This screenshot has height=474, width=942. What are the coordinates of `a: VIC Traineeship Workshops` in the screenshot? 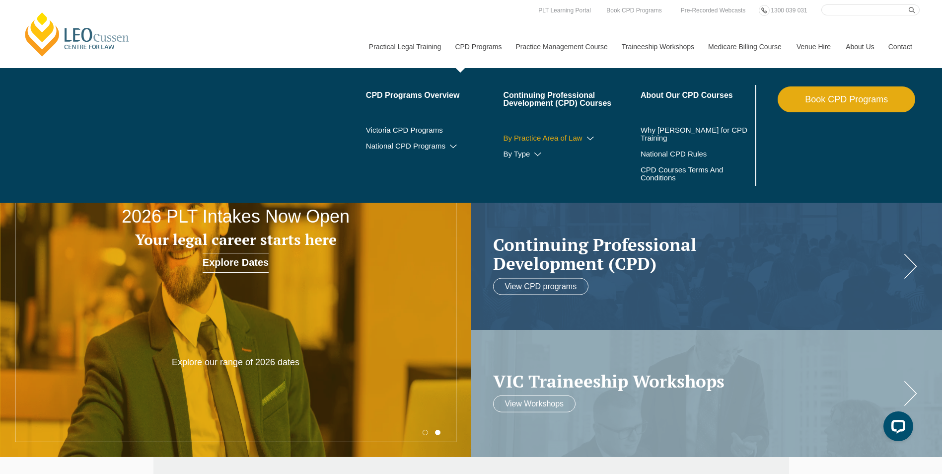 It's located at (697, 380).